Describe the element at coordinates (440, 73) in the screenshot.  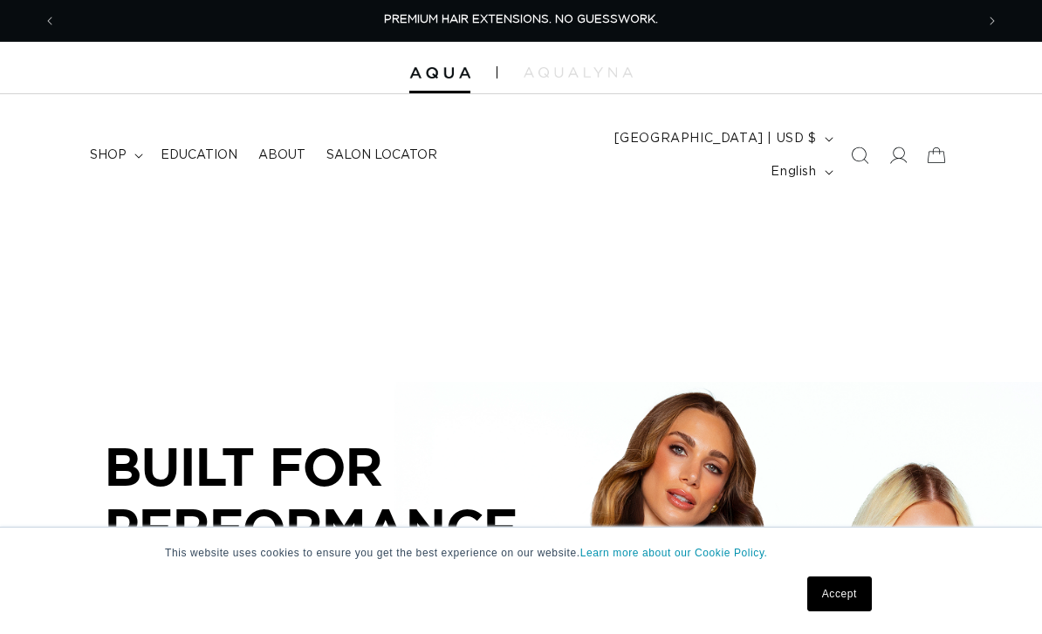
I see `img: Aqua Hair Extensions` at that location.